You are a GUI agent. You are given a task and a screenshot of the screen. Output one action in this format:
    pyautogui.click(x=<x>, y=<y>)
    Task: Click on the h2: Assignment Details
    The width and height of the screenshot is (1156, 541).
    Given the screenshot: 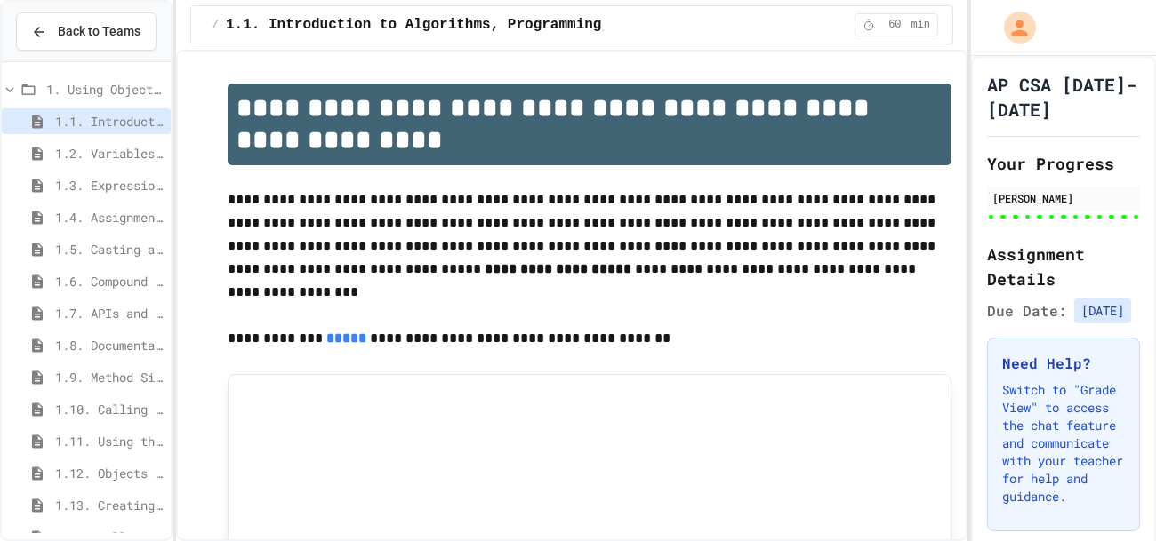 What is the action you would take?
    pyautogui.click(x=1063, y=267)
    